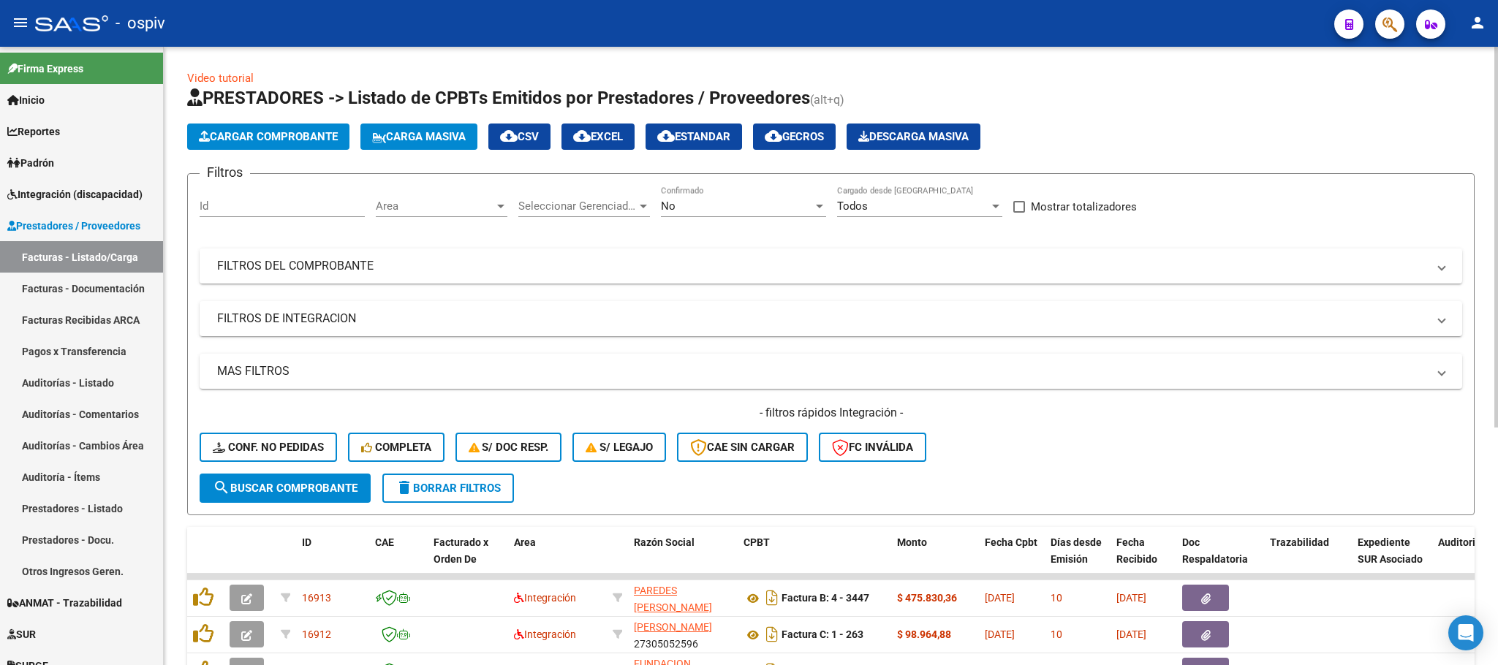  I want to click on span: Inicio, so click(26, 100).